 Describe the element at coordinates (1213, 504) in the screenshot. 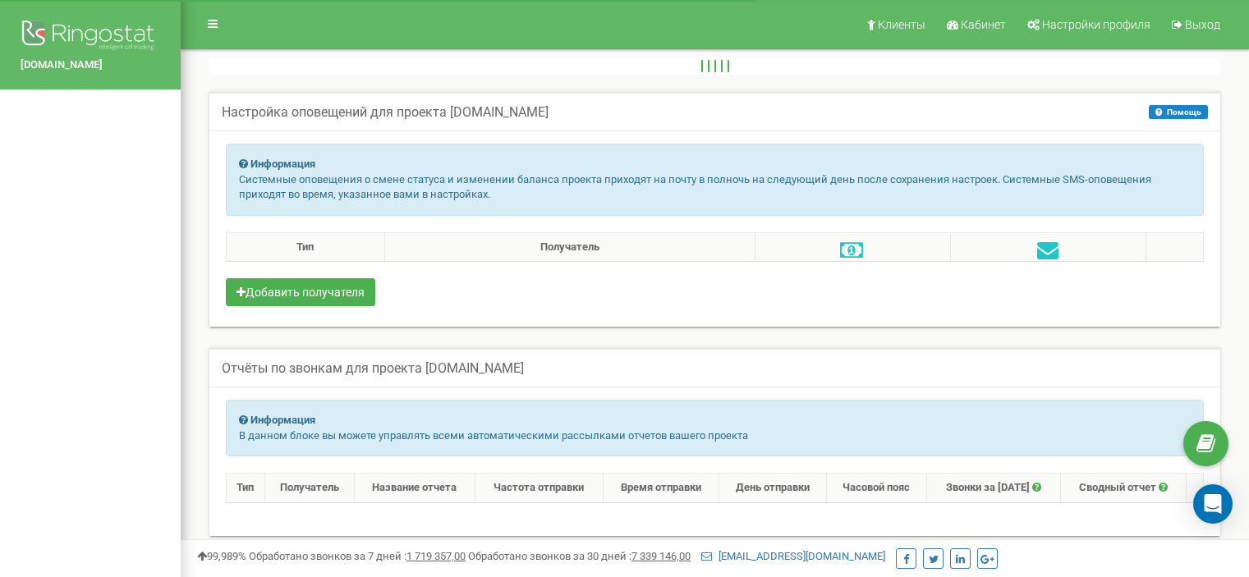

I see `div: Open Intercom Messenger` at that location.